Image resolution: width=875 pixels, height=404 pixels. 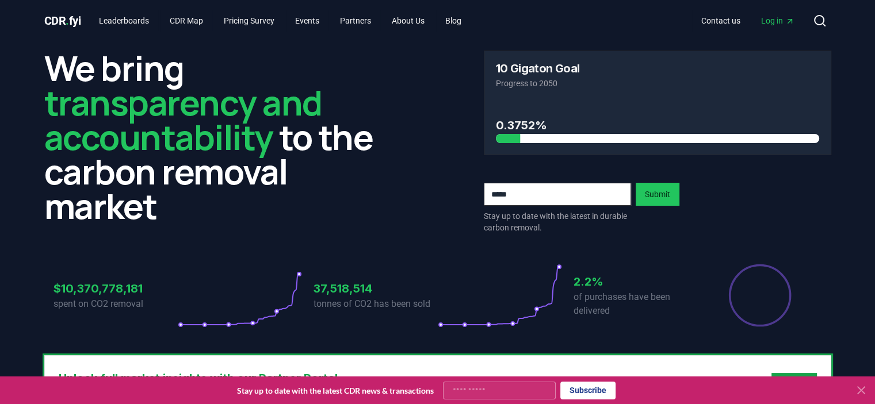 What do you see at coordinates (760, 296) in the screenshot?
I see `div: Percentage of sales delivered` at bounding box center [760, 296].